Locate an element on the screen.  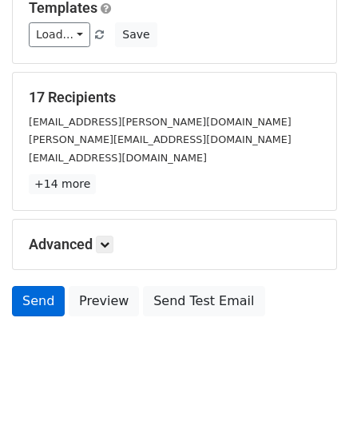
h5: Advanced is located at coordinates (174, 245).